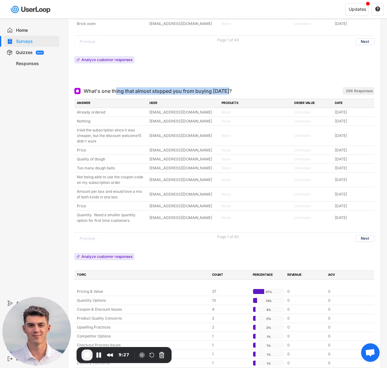  What do you see at coordinates (231, 328) in the screenshot?
I see `div: 2` at bounding box center [231, 328].